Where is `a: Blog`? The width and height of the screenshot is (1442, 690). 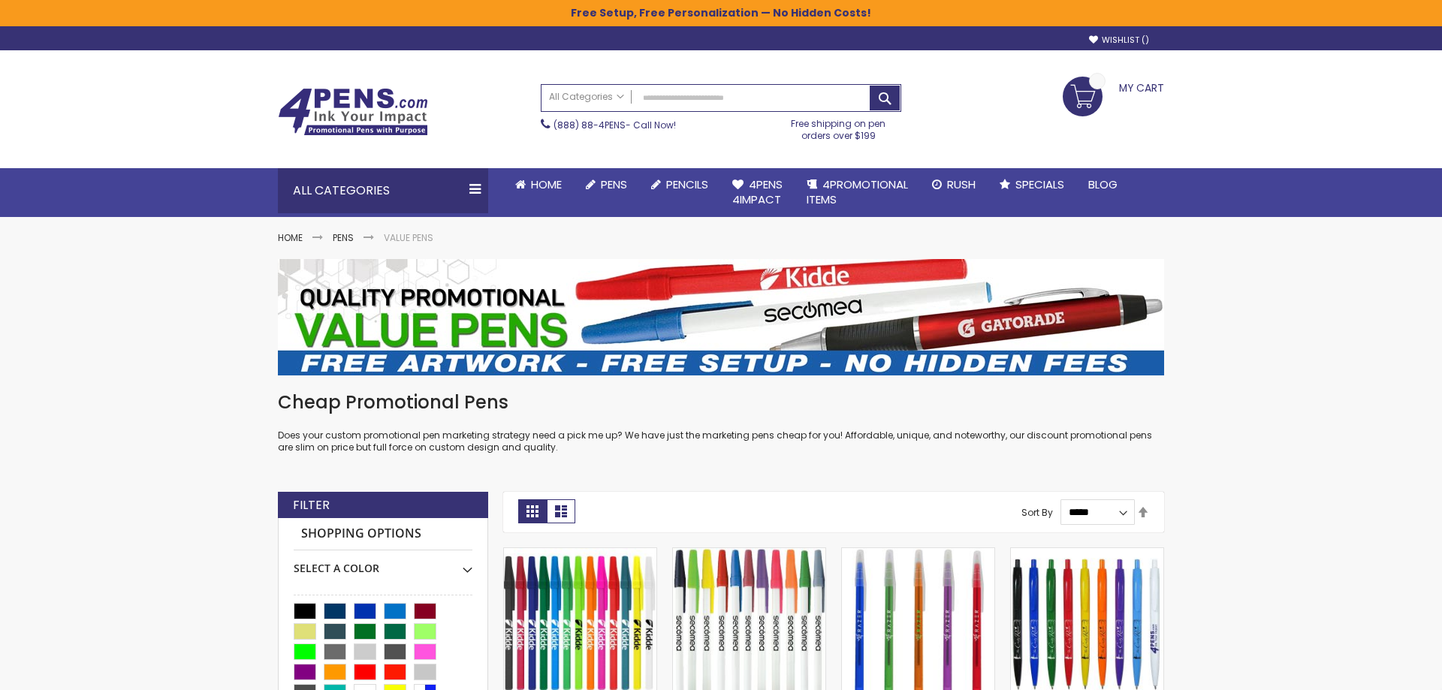
a: Blog is located at coordinates (1102, 185).